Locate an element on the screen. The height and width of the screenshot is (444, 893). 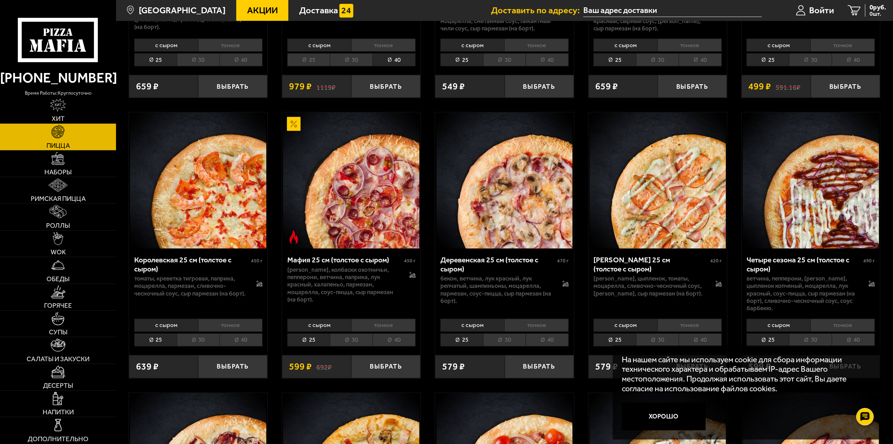
span: 639 ₽ is located at coordinates (147, 367).